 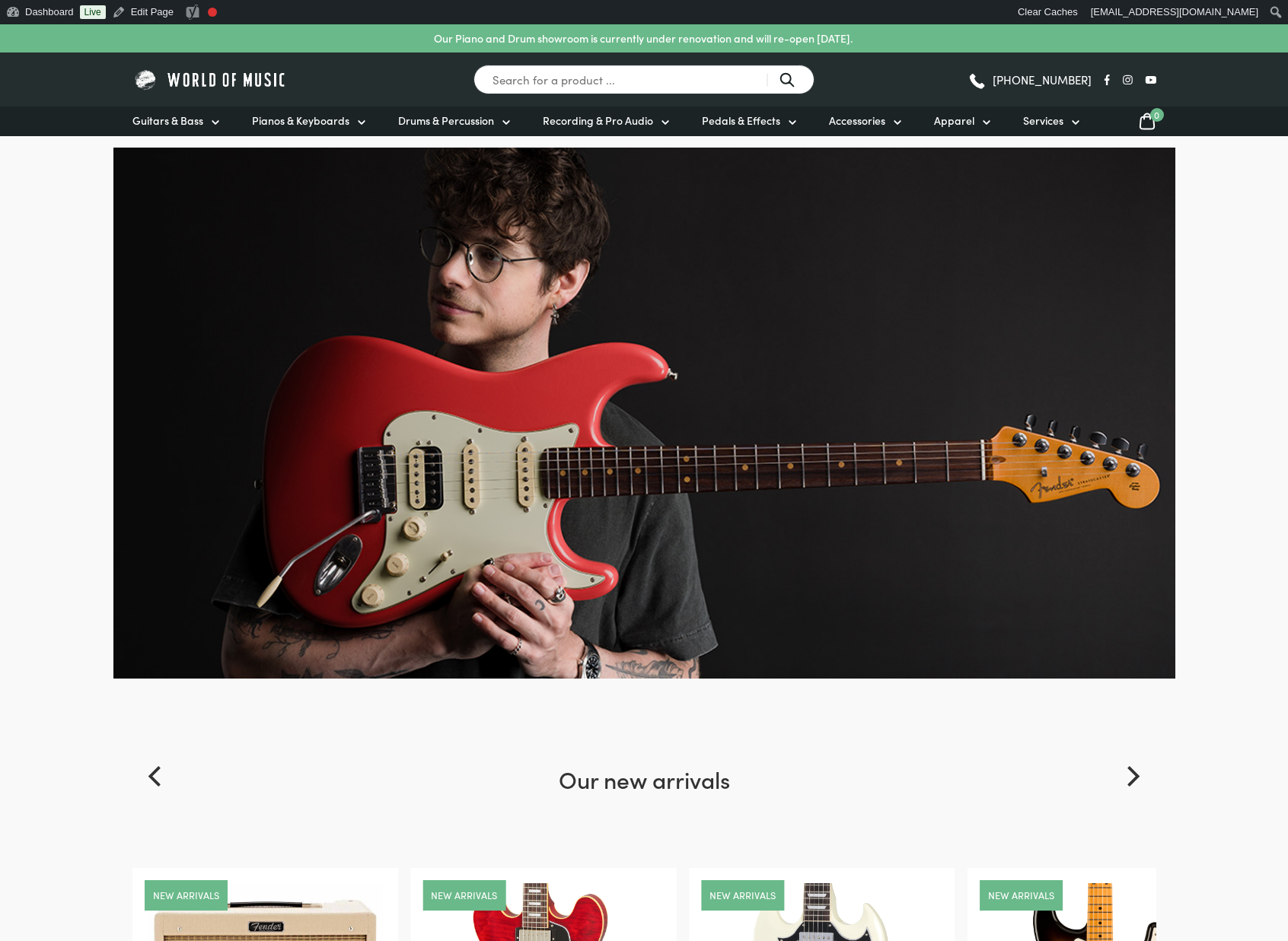 What do you see at coordinates (644, 816) in the screenshot?
I see `h2: Our new arrivals` at bounding box center [644, 816].